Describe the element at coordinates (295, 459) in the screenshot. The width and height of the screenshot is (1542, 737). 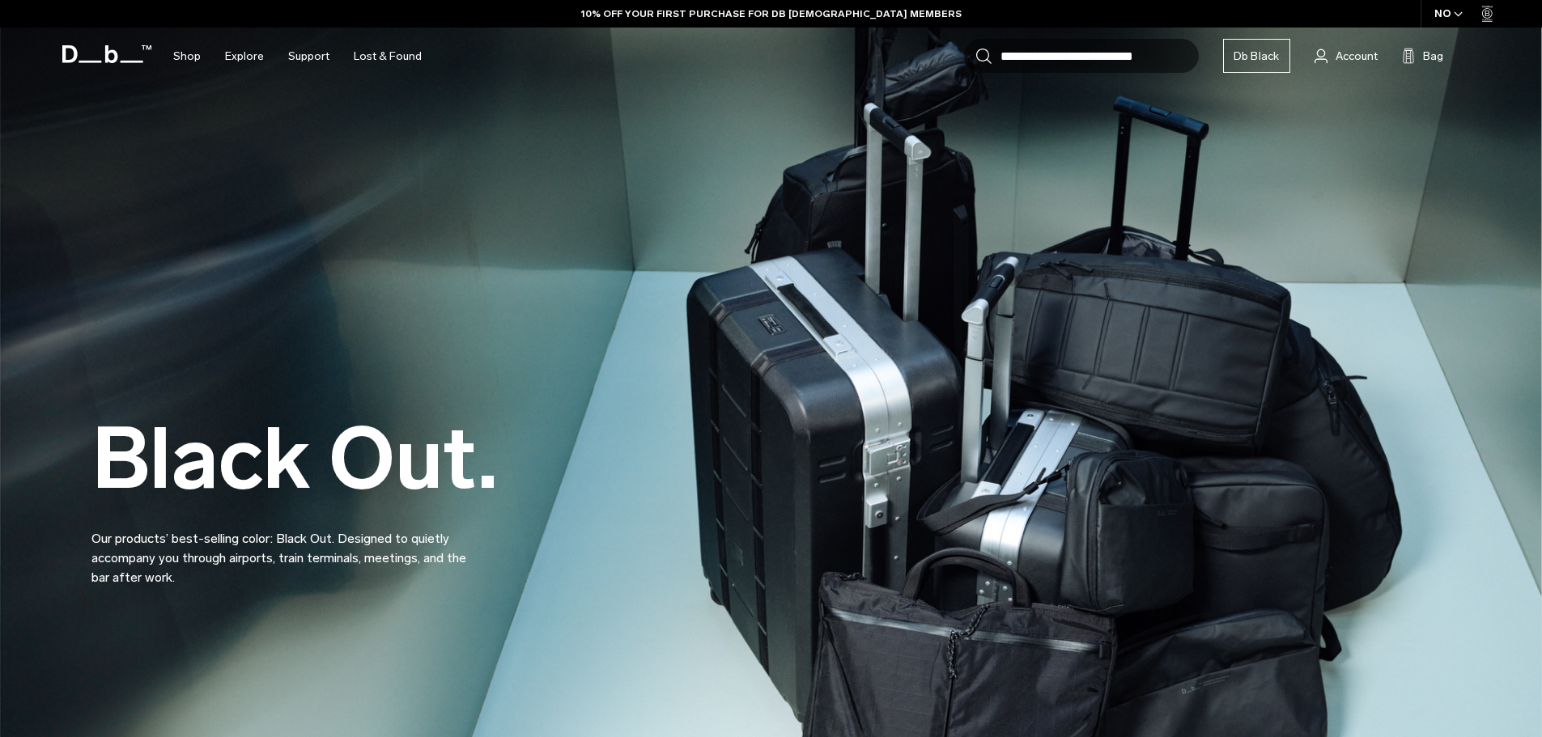
I see `h2: Black Out.` at that location.